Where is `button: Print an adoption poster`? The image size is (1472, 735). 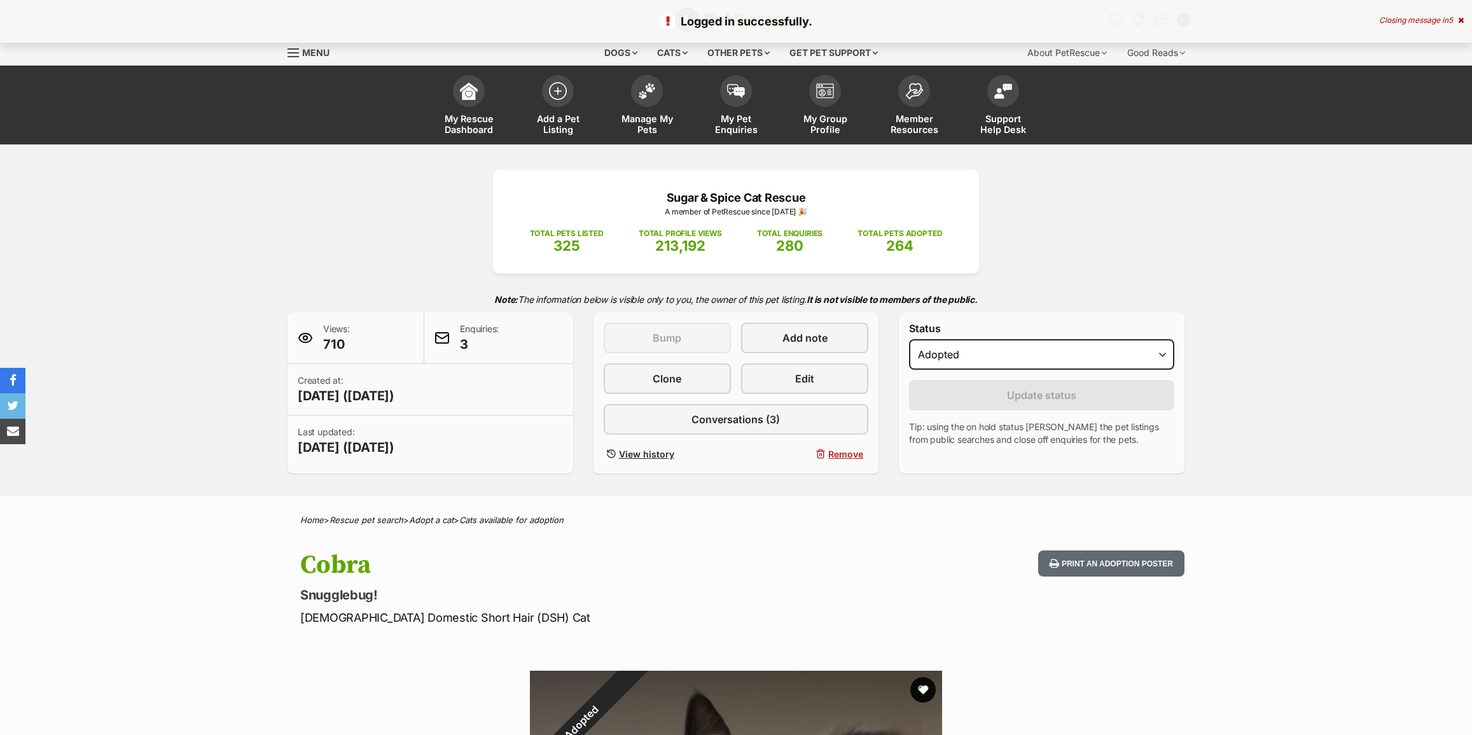
button: Print an adoption poster is located at coordinates (1111, 563).